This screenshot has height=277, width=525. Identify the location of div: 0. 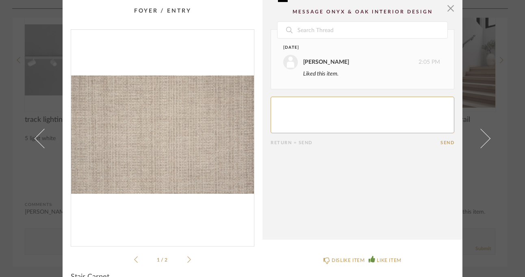
(163, 135).